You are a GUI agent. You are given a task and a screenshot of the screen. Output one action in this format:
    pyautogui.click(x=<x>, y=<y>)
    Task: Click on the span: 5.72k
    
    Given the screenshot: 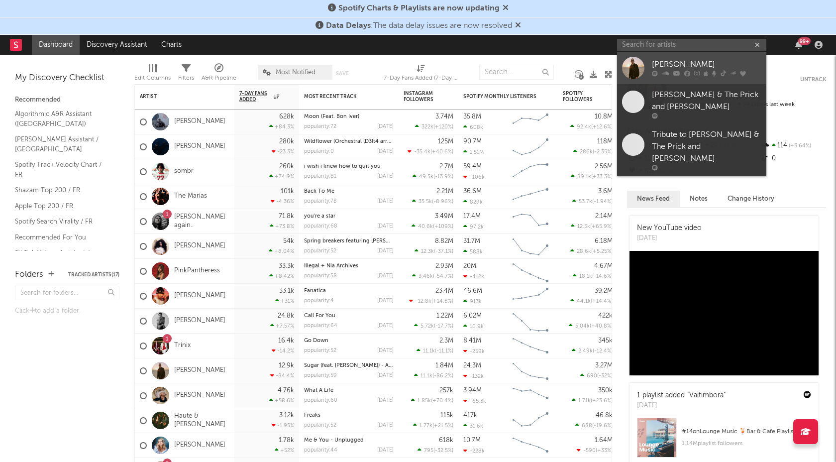 What is the action you would take?
    pyautogui.click(x=427, y=326)
    